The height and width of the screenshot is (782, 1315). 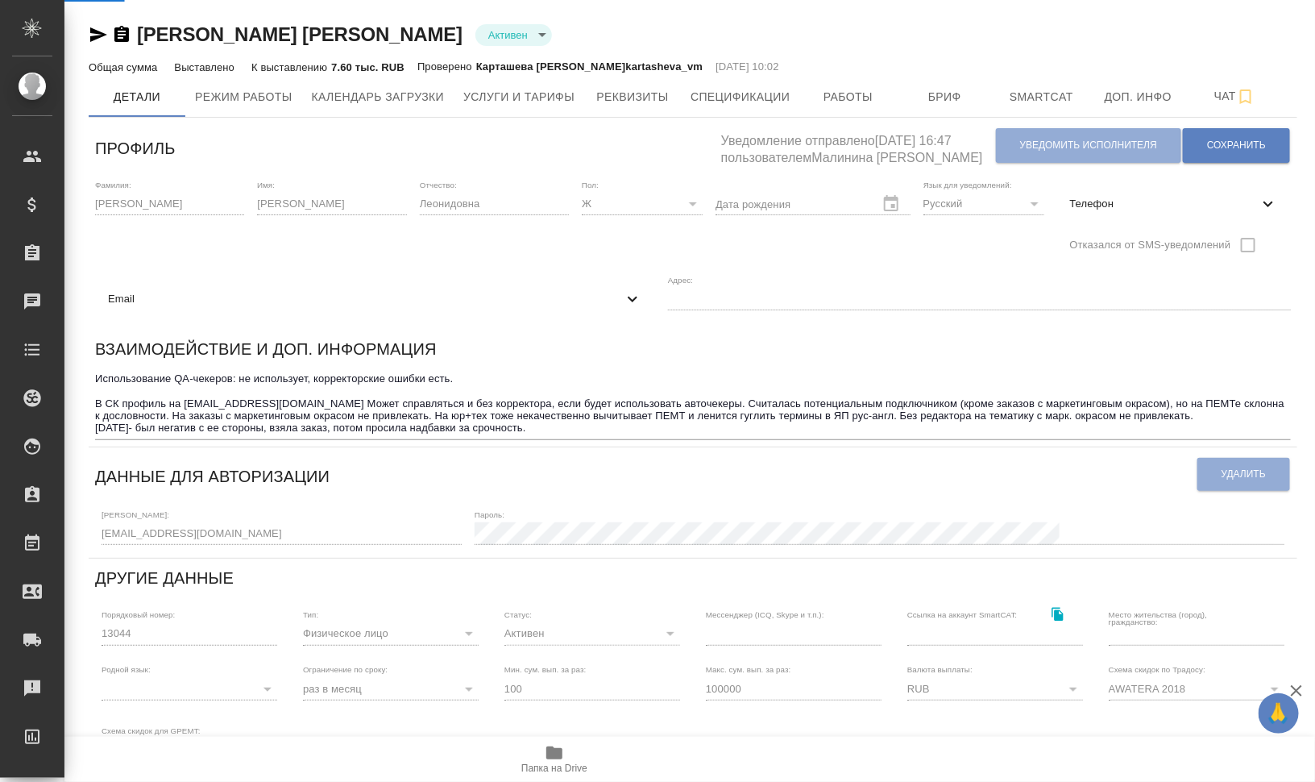 What do you see at coordinates (984, 204) in the screenshot?
I see `div: Русский` at bounding box center [984, 204].